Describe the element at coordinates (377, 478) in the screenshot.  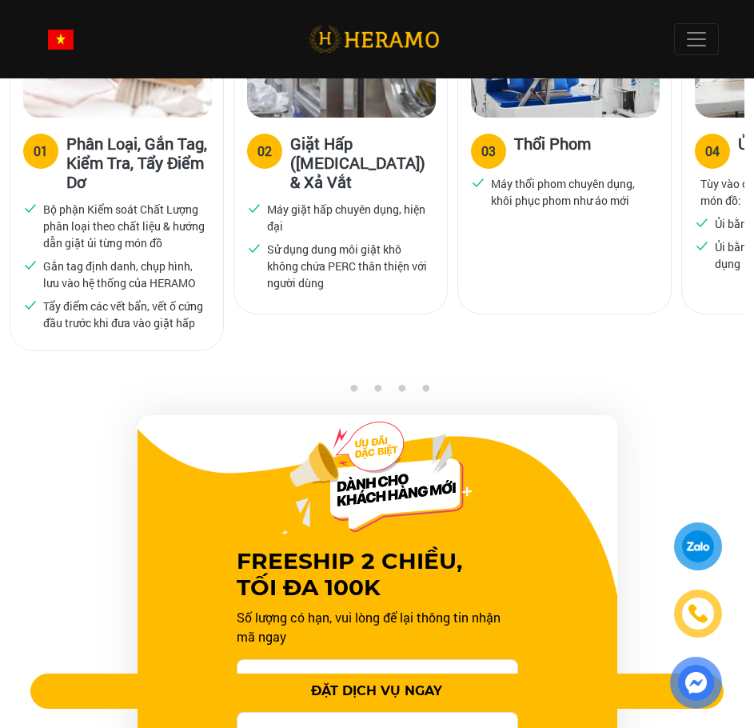
I see `img: Offer Header` at that location.